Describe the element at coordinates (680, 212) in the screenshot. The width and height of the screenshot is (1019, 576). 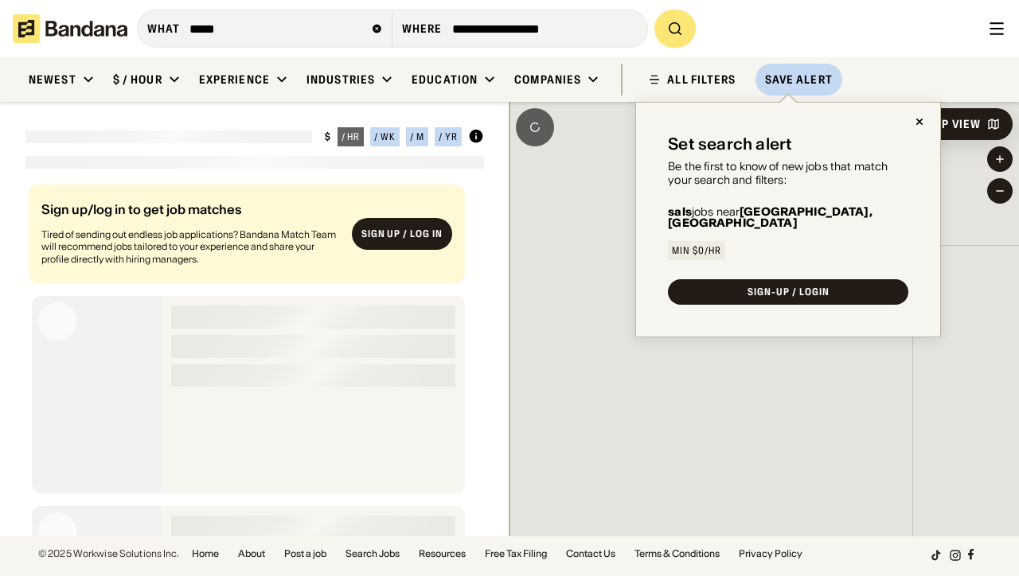
I see `b: sals` at that location.